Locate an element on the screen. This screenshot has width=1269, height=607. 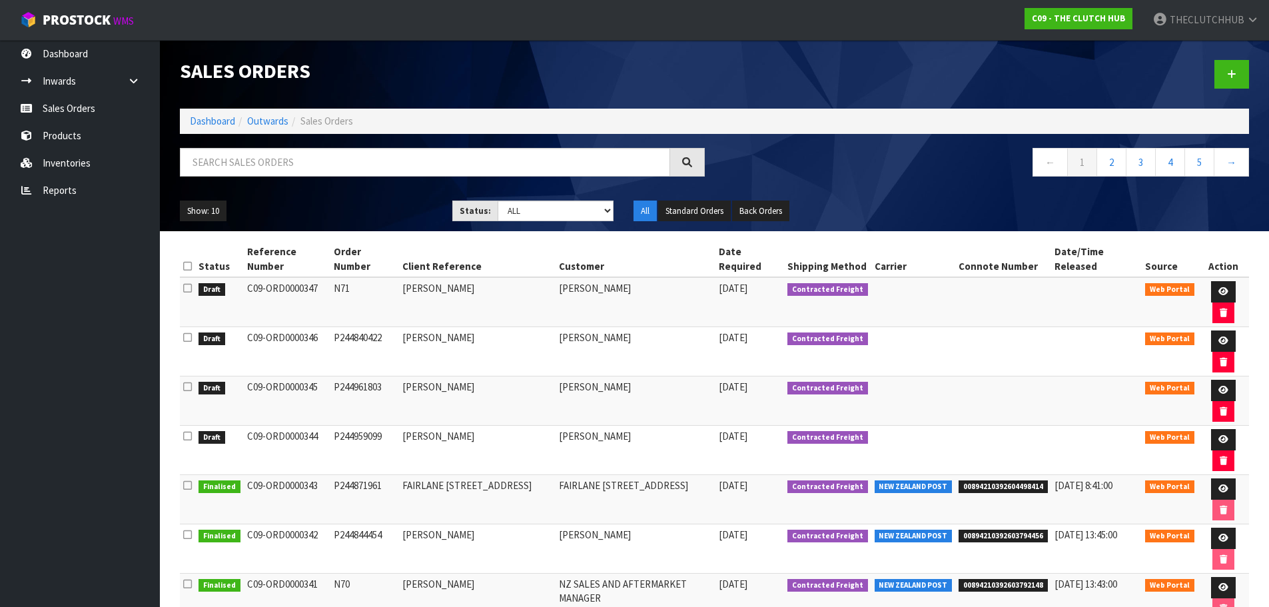
strong: Status: is located at coordinates (475, 210).